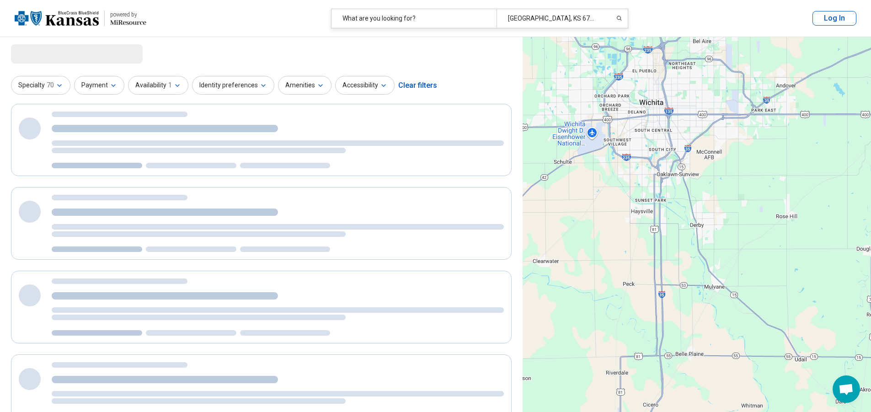 The width and height of the screenshot is (871, 412). What do you see at coordinates (834, 18) in the screenshot?
I see `button: Log In` at bounding box center [834, 18].